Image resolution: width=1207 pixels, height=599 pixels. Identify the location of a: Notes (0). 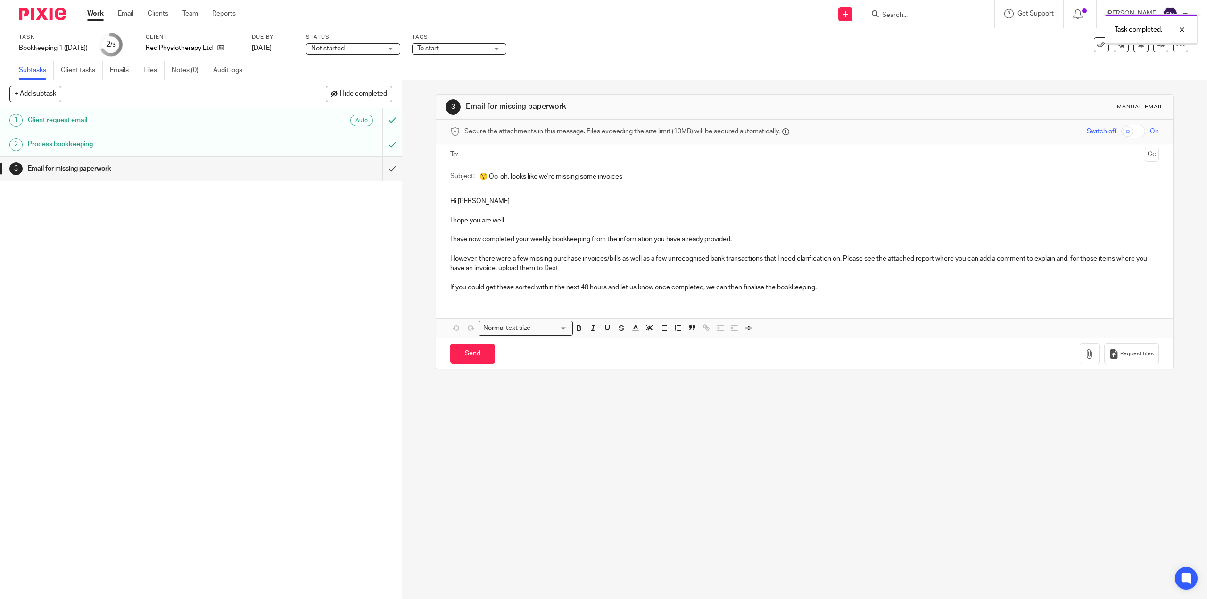
(189, 70).